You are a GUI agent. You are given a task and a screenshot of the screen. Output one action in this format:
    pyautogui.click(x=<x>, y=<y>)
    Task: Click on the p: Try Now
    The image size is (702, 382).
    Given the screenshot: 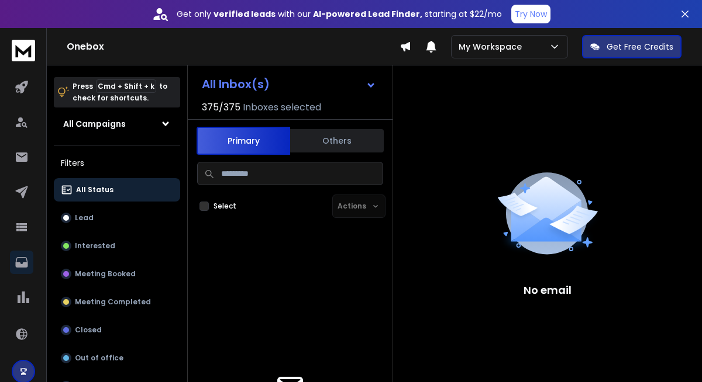 What is the action you would take?
    pyautogui.click(x=530, y=14)
    